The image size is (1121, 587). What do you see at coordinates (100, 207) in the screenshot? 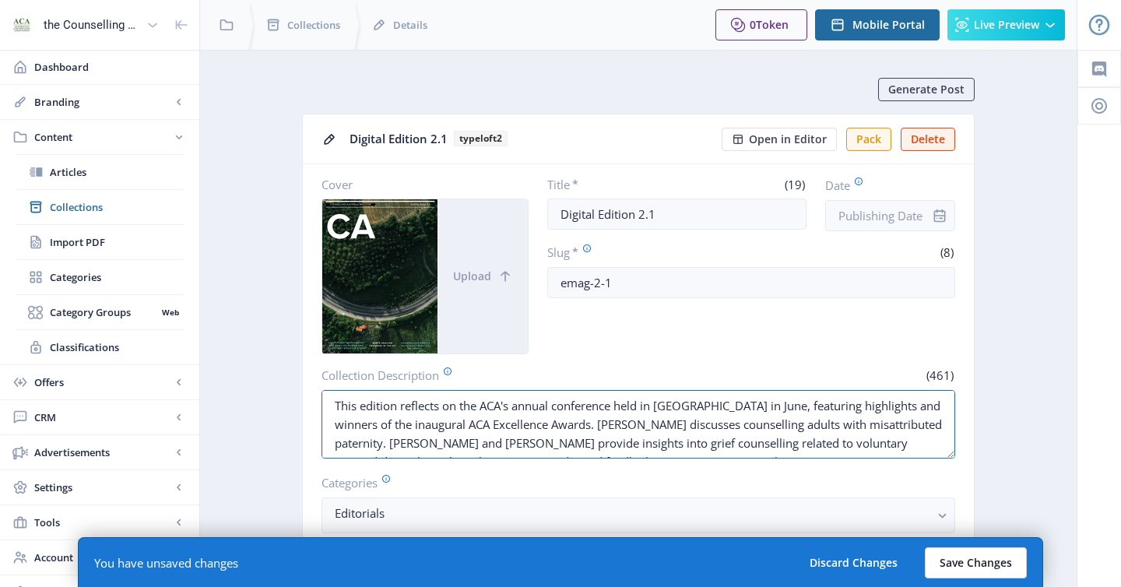
I see `a: Collections` at bounding box center [100, 207].